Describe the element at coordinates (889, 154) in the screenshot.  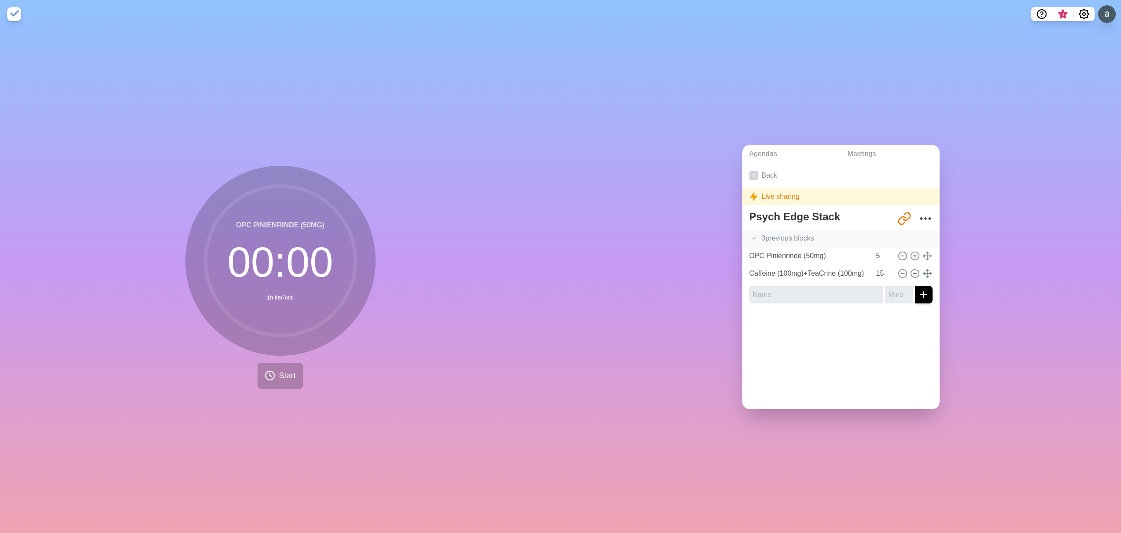
I see `a: Meetings` at that location.